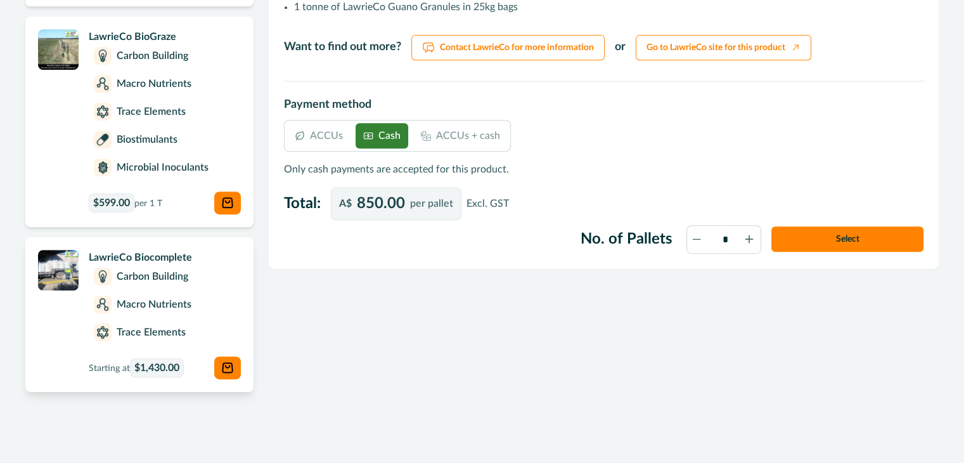 The width and height of the screenshot is (964, 463). I want to click on a: Contact LawrieCo for more information, so click(508, 48).